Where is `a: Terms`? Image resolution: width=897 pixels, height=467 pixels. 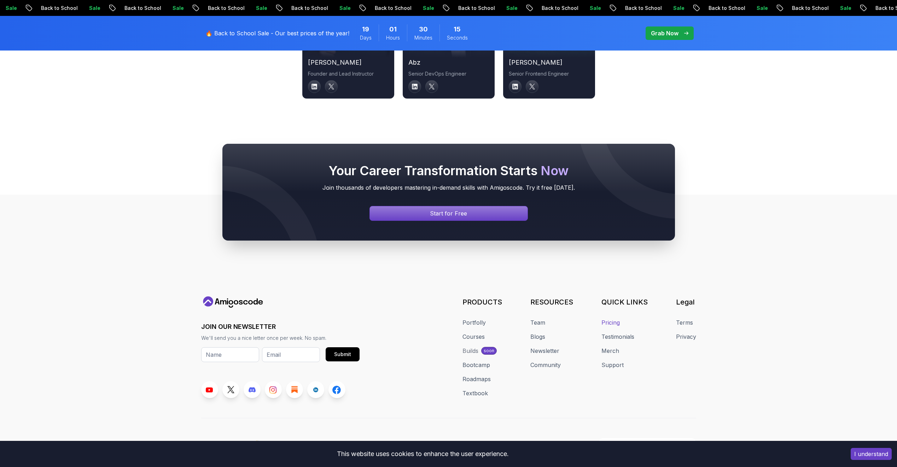
a: Terms is located at coordinates (684, 323).